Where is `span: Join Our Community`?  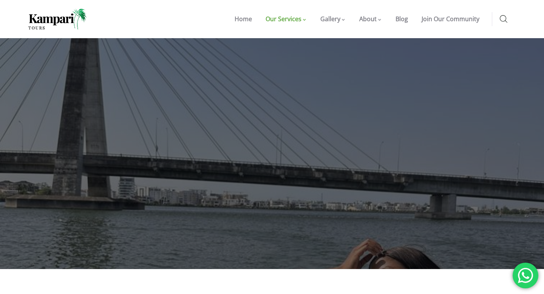 span: Join Our Community is located at coordinates (450, 19).